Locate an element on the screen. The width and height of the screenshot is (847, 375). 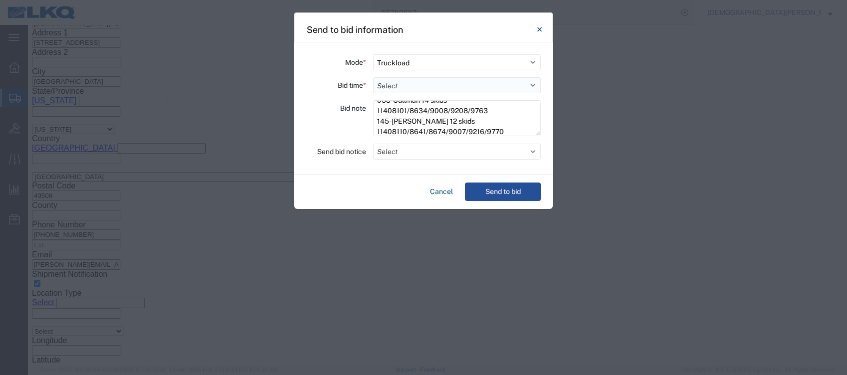
label: Mode is located at coordinates (355, 62).